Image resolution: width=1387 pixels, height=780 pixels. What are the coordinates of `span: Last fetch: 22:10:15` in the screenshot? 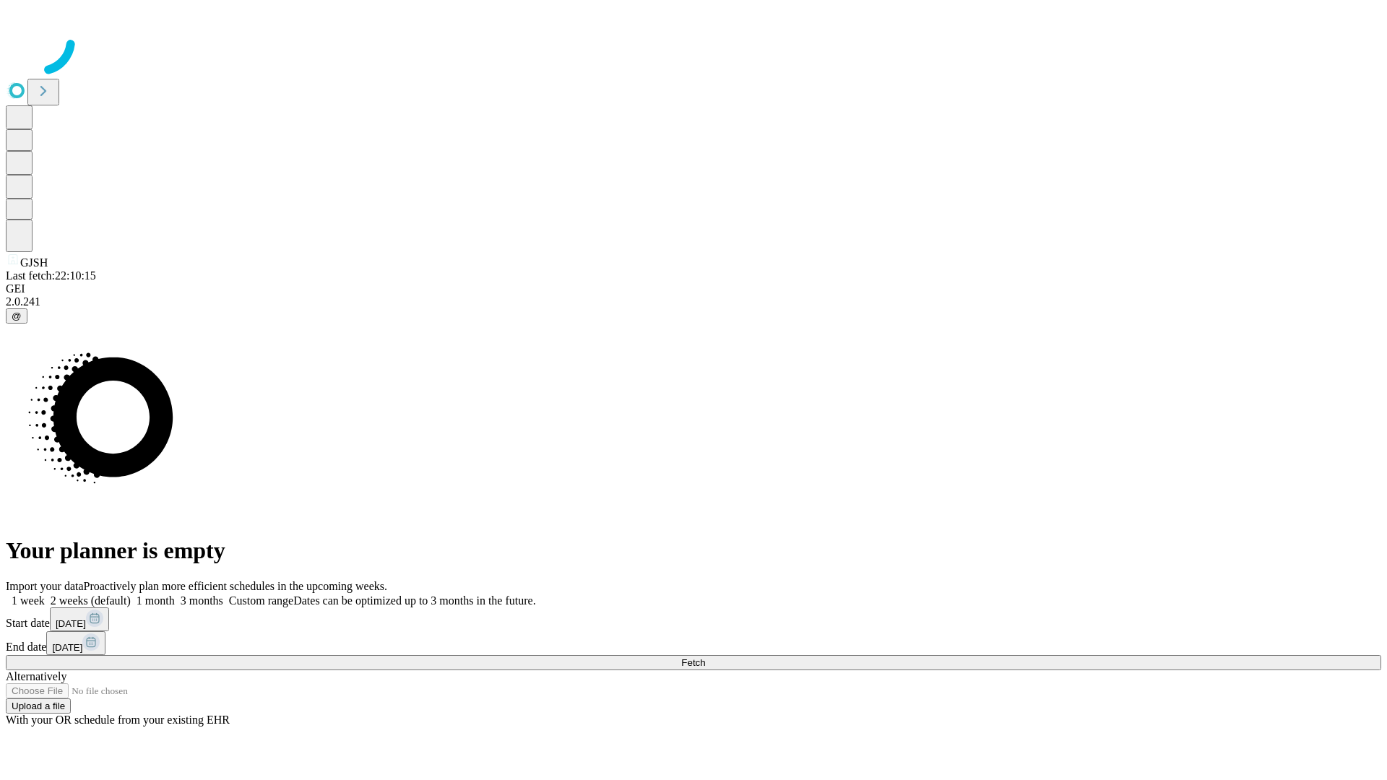 It's located at (51, 275).